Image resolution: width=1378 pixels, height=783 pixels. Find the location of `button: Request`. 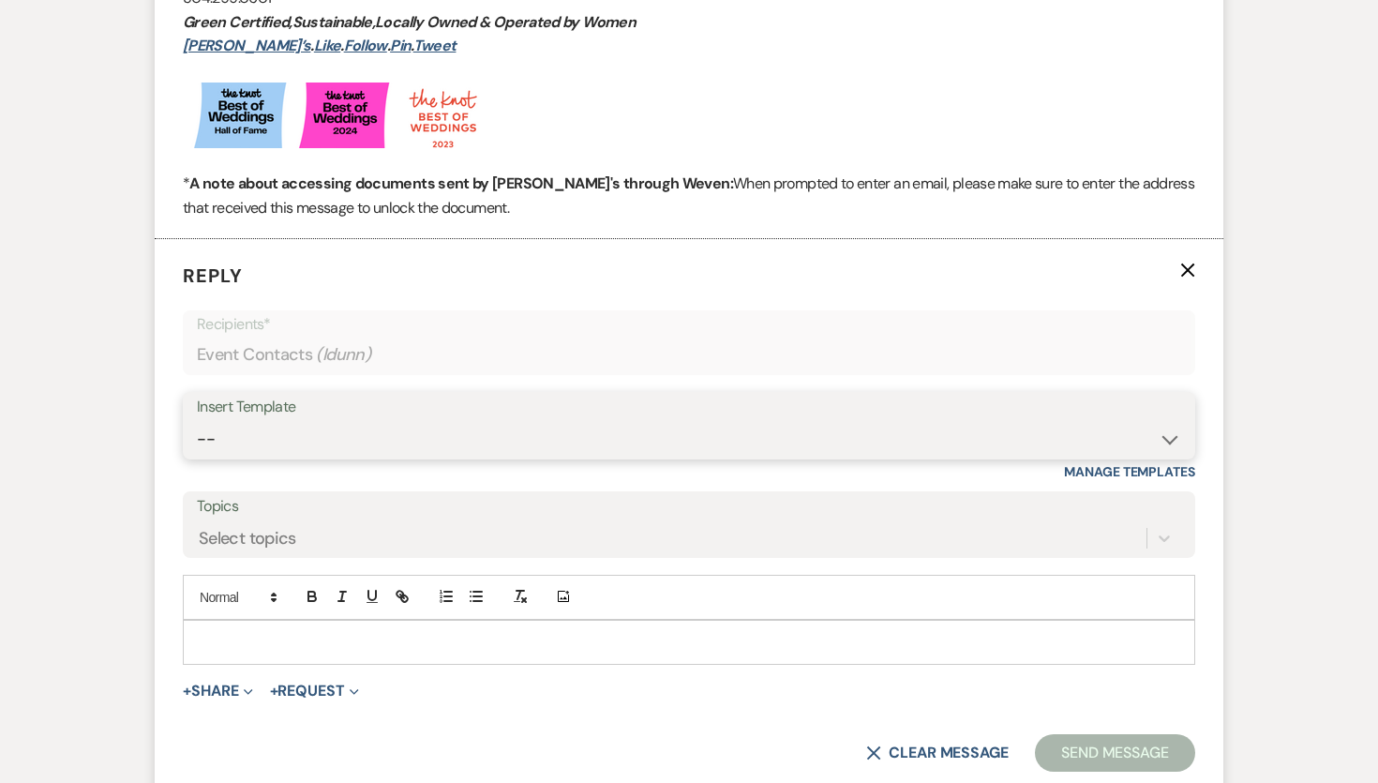

button: Request is located at coordinates (314, 691).